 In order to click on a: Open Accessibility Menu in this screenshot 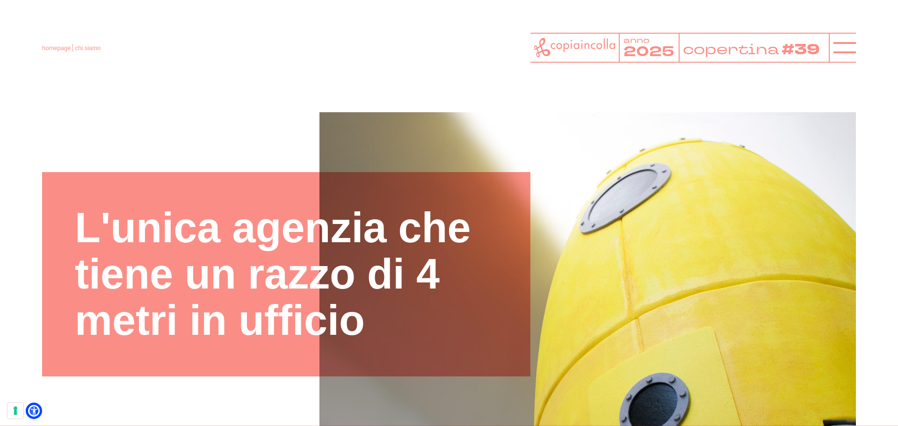, I will do `click(34, 411)`.